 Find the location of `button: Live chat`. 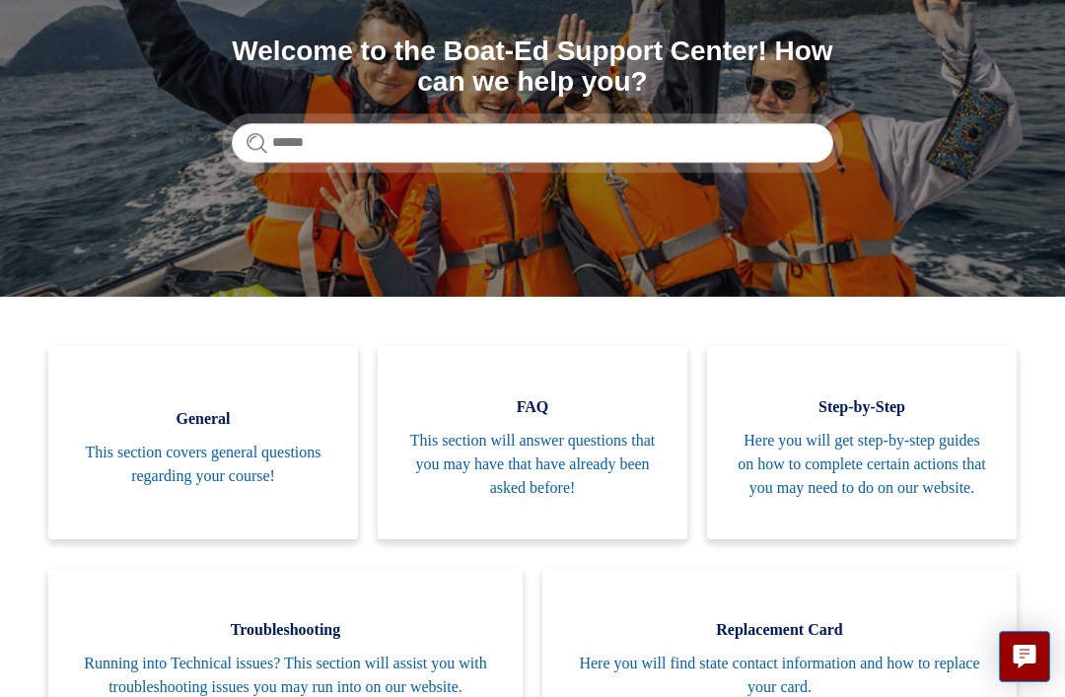

button: Live chat is located at coordinates (1025, 657).